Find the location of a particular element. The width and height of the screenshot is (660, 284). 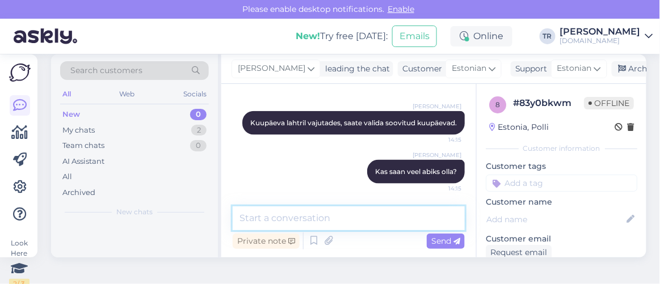

img: Askly Logo is located at coordinates (20, 73).